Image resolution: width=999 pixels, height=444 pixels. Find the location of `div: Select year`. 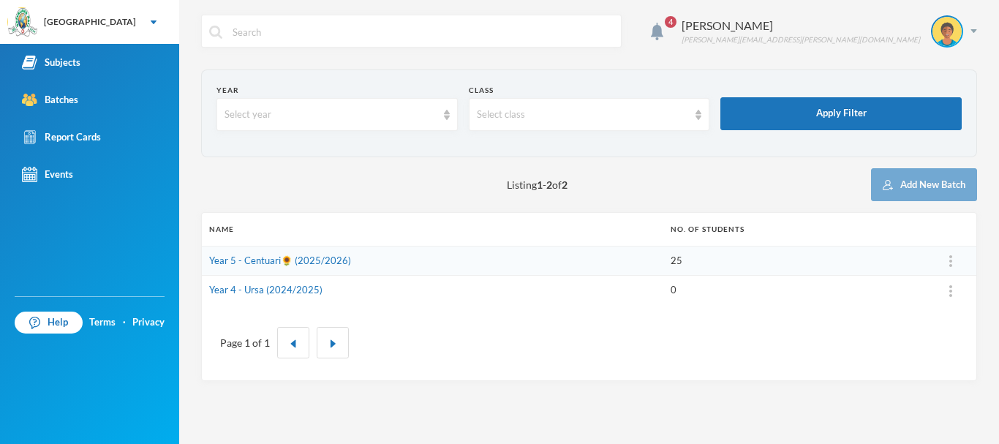

div: Select year is located at coordinates (331, 115).